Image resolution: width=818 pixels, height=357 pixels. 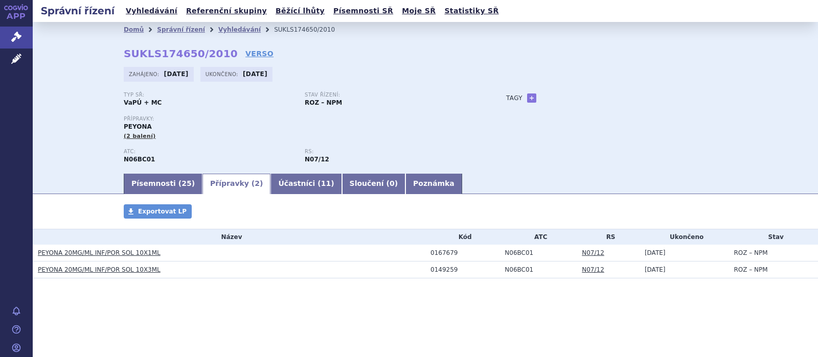 I want to click on div: 0167679, so click(x=465, y=253).